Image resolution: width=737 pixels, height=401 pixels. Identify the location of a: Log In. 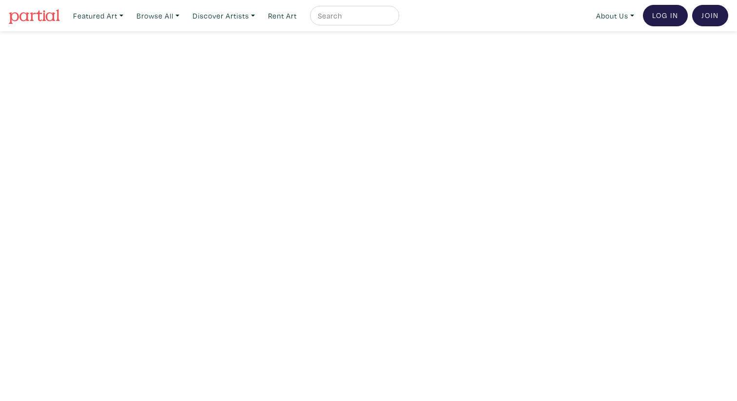
(666, 16).